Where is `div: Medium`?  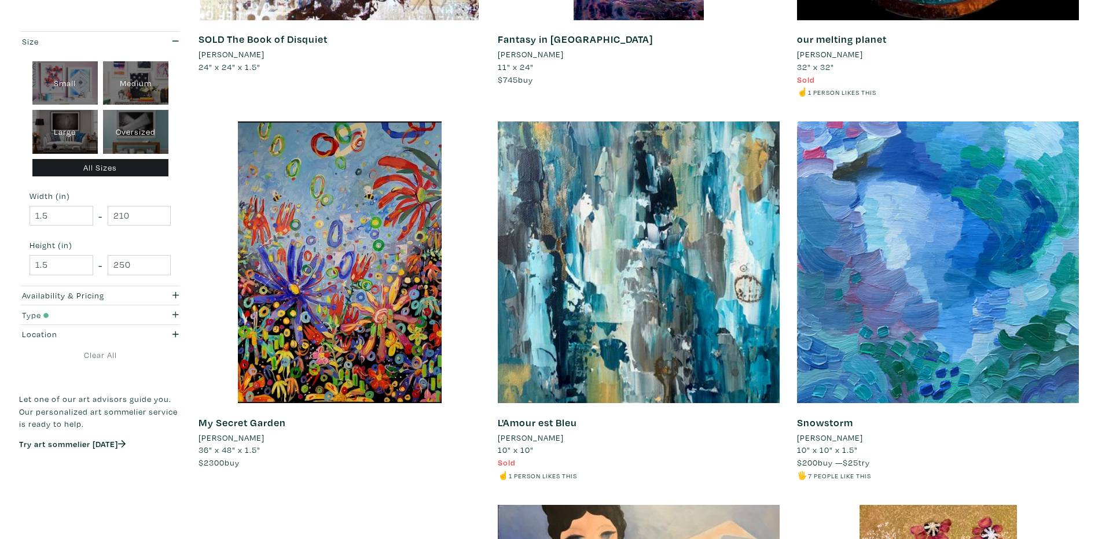
div: Medium is located at coordinates (135, 83).